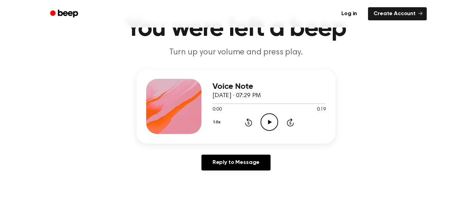  What do you see at coordinates (65, 14) in the screenshot?
I see `a: Beep` at bounding box center [65, 14].